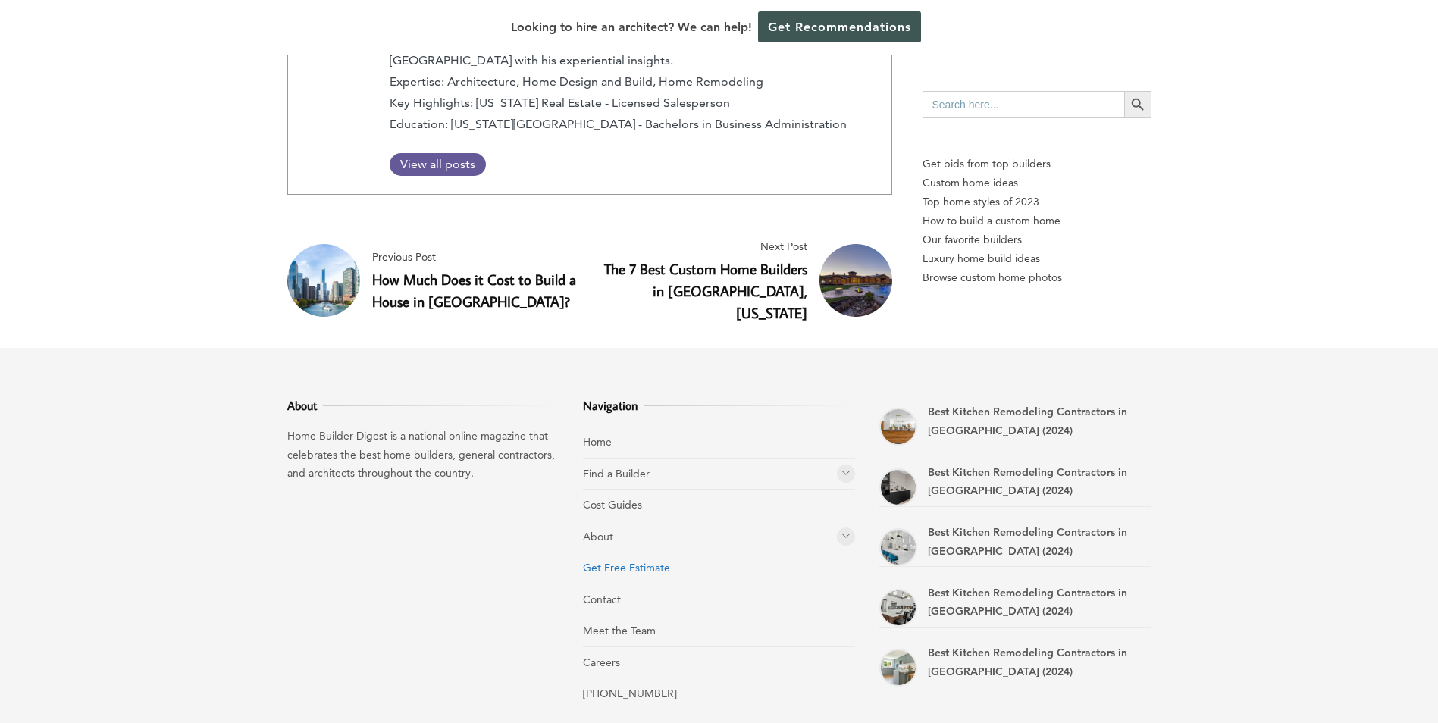  What do you see at coordinates (1023, 105) in the screenshot?
I see `input: Search here...` at bounding box center [1023, 105].